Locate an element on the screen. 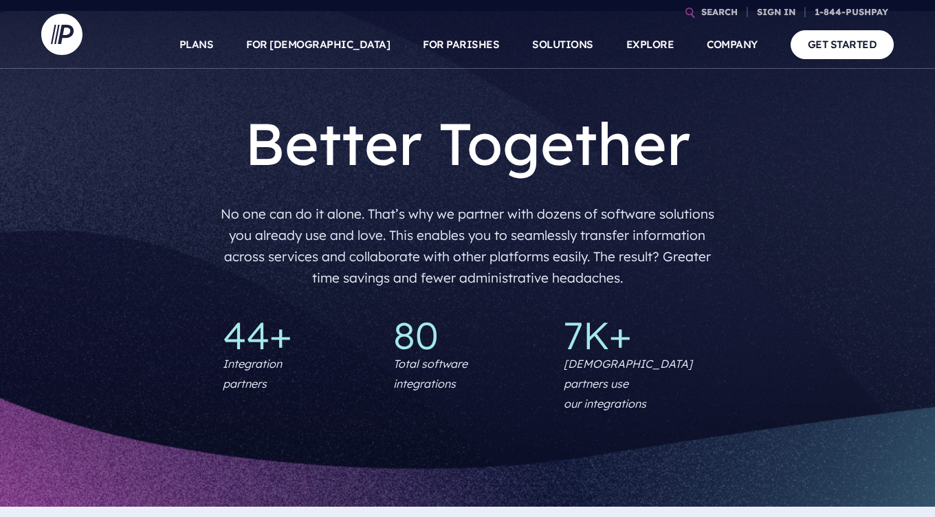 The image size is (935, 517). h1: Better Together is located at coordinates (467, 143).